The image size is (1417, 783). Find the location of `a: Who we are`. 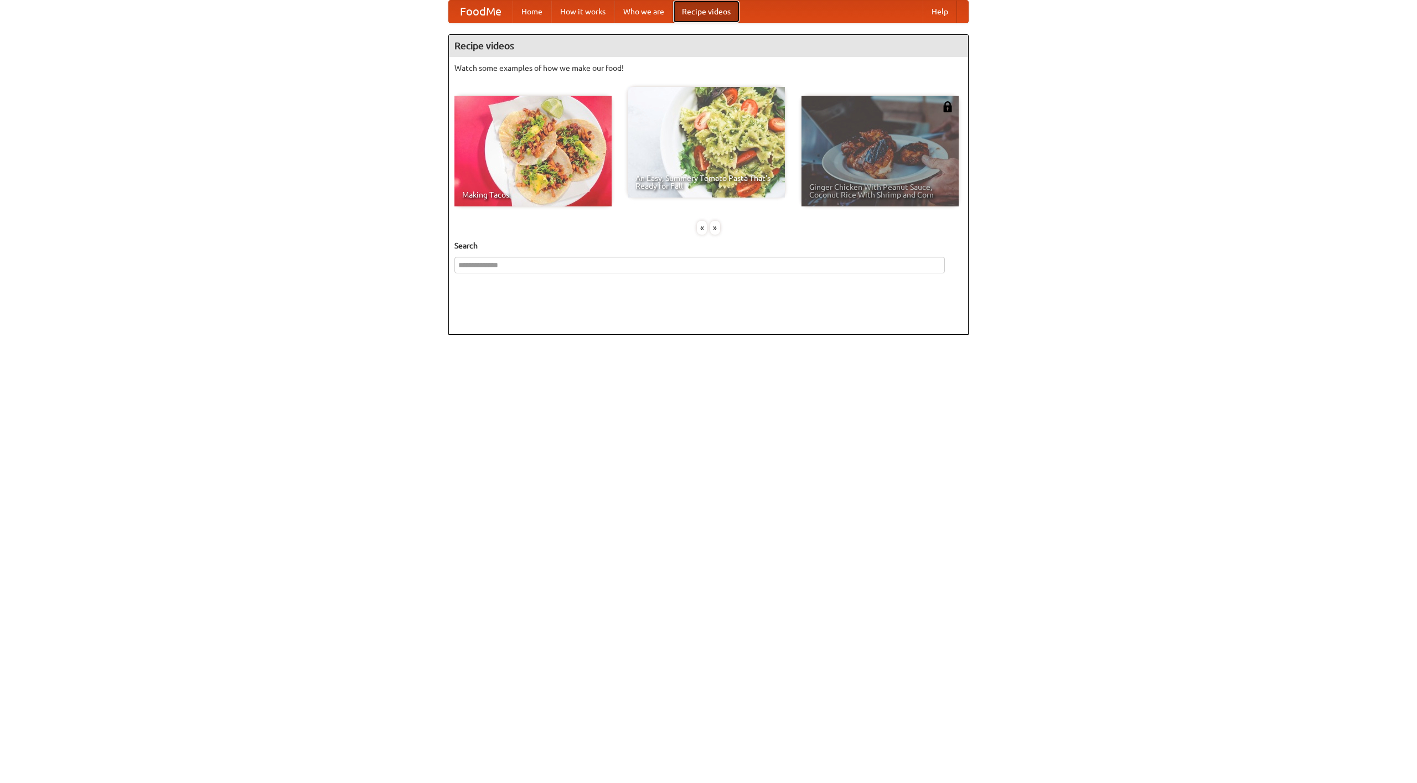

a: Who we are is located at coordinates (644, 12).